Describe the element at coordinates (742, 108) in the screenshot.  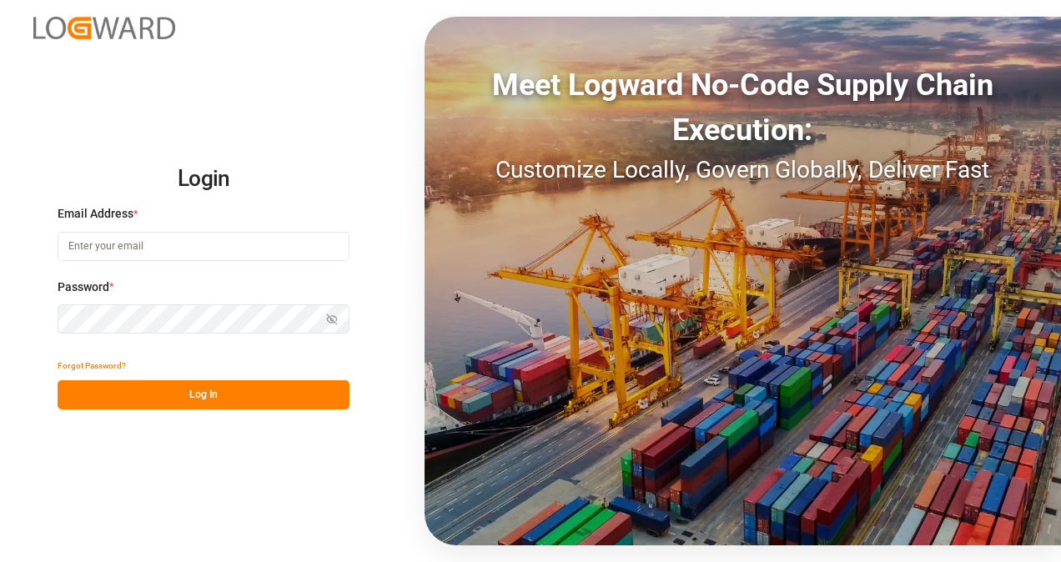
I see `div: Meet Logward No-Code Supply Chain Execution:` at that location.